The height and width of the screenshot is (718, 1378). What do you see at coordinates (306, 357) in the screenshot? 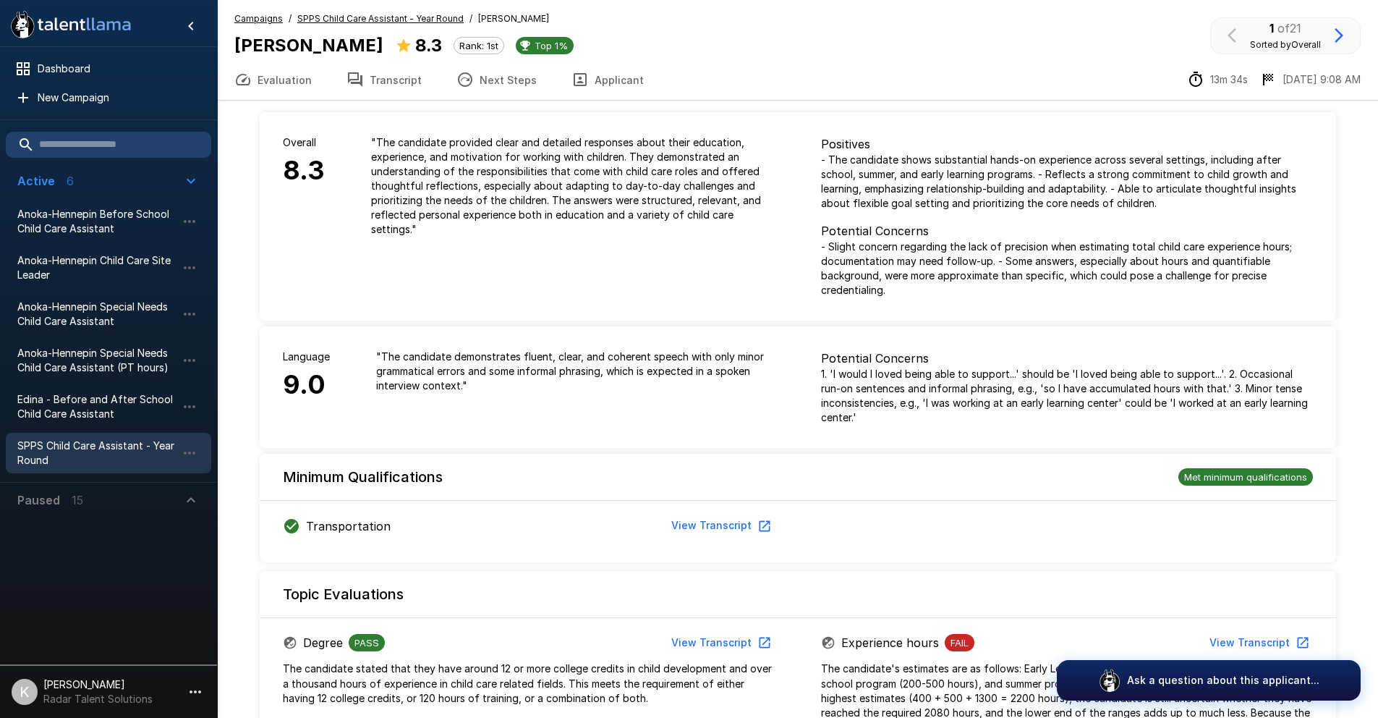
I see `p: Language` at bounding box center [306, 357].